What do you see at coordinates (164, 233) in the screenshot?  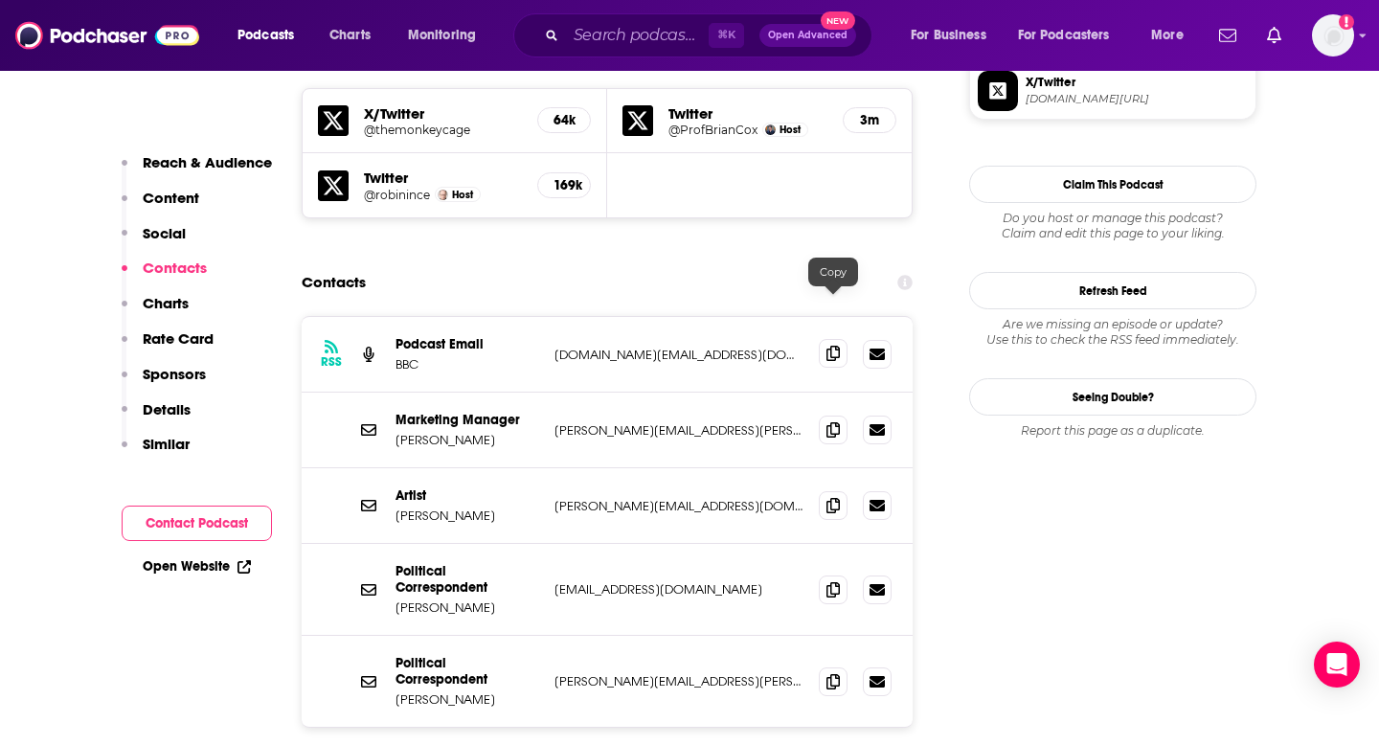 I see `p: Social` at bounding box center [164, 233].